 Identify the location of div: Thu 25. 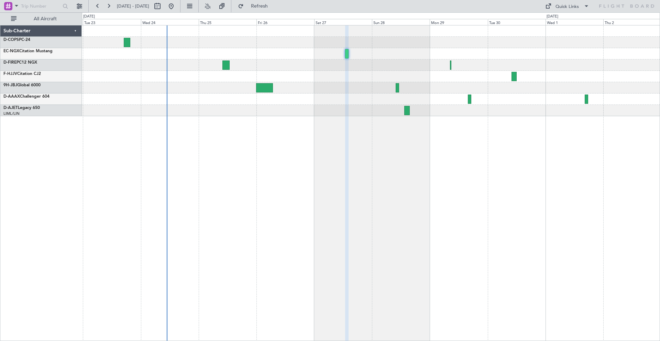
(227, 22).